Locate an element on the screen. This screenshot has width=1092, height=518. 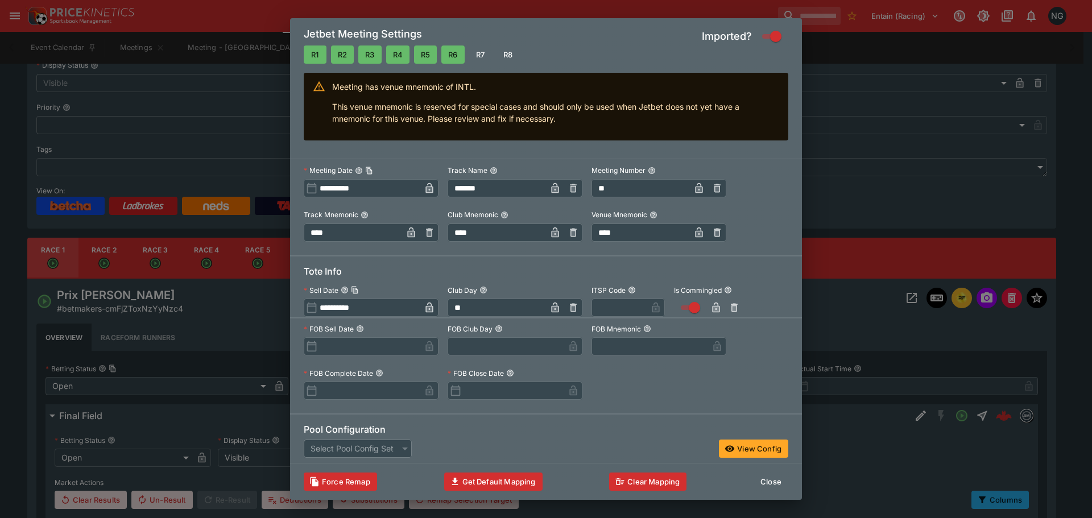
button: Close is located at coordinates (771, 482).